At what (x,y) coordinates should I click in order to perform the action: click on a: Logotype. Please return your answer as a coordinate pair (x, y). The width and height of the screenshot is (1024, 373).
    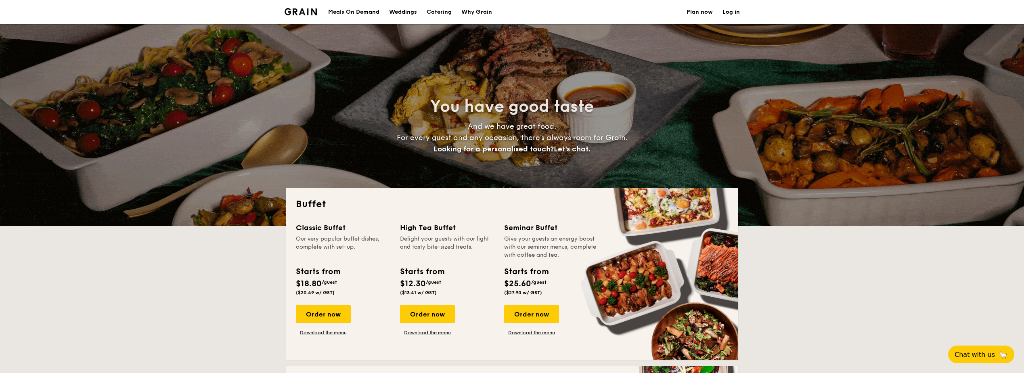
    Looking at the image, I should click on (301, 12).